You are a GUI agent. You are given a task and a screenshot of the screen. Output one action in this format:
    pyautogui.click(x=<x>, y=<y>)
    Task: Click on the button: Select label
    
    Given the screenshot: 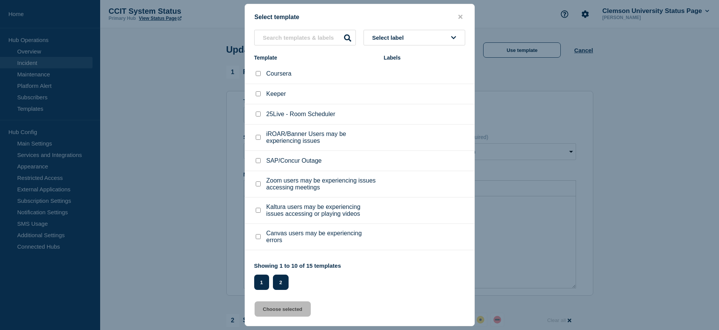 What is the action you would take?
    pyautogui.click(x=414, y=37)
    